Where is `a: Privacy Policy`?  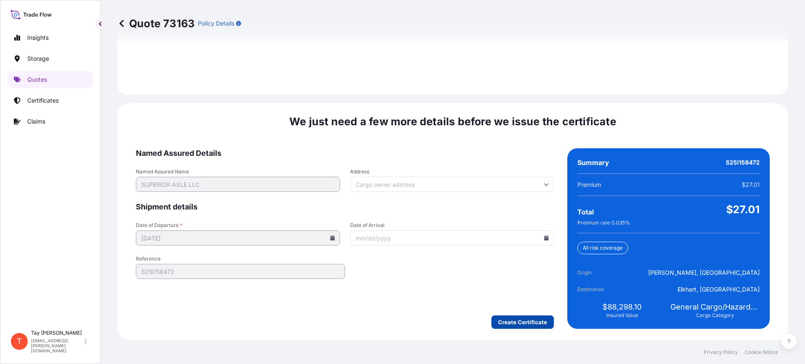
a: Privacy Policy is located at coordinates (720, 352).